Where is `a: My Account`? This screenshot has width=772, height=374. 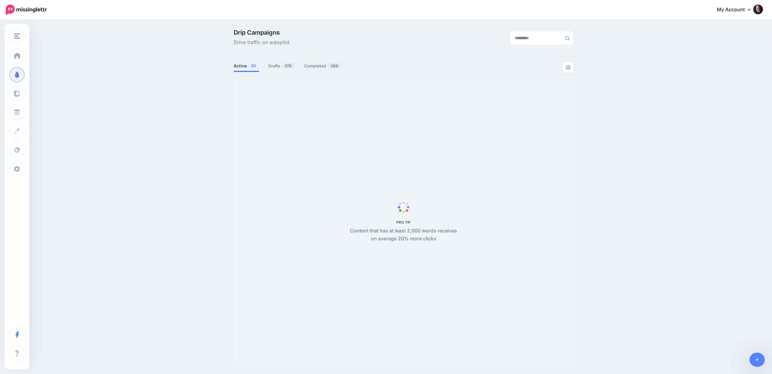 a: My Account is located at coordinates (737, 10).